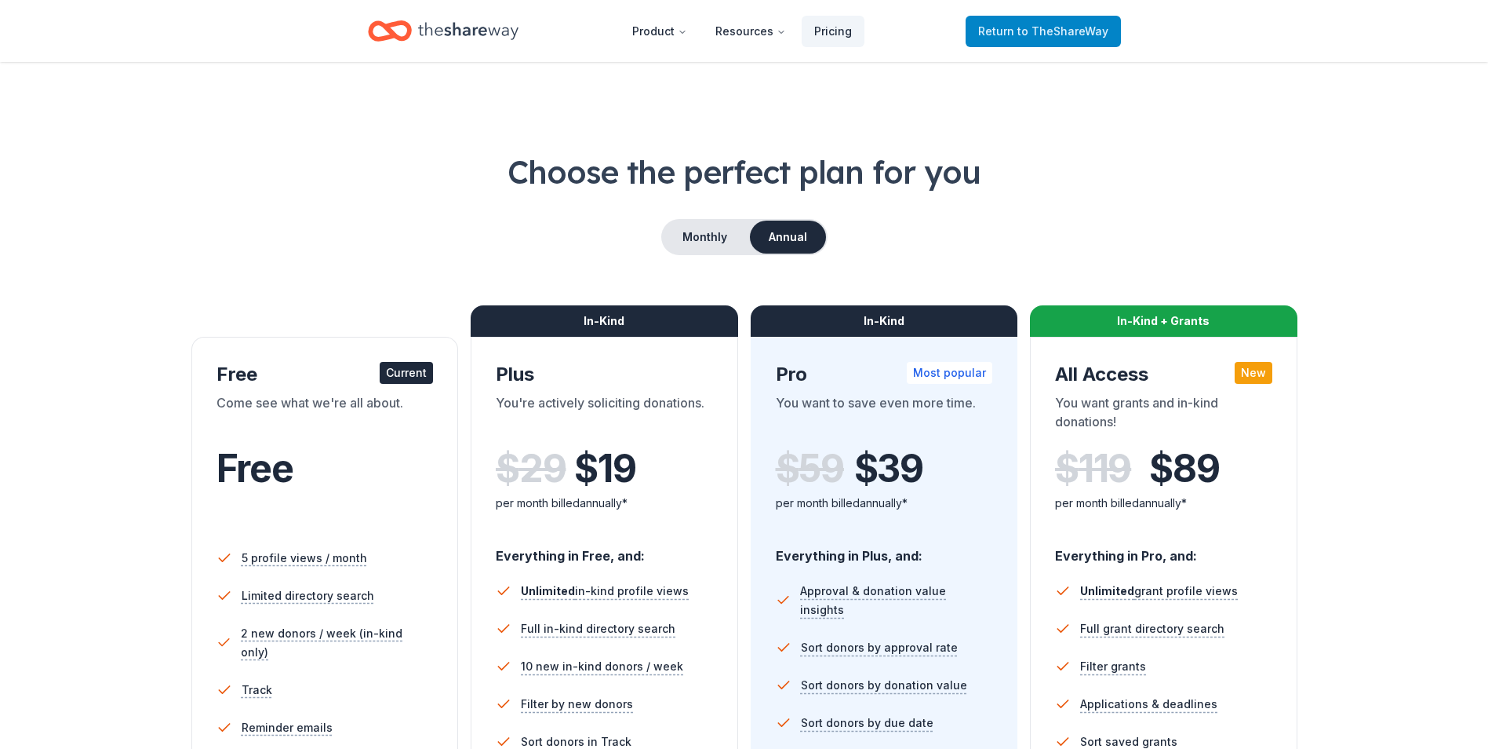 This screenshot has width=1488, height=749. What do you see at coordinates (1153, 628) in the screenshot?
I see `span: Full grant directory search` at bounding box center [1153, 628].